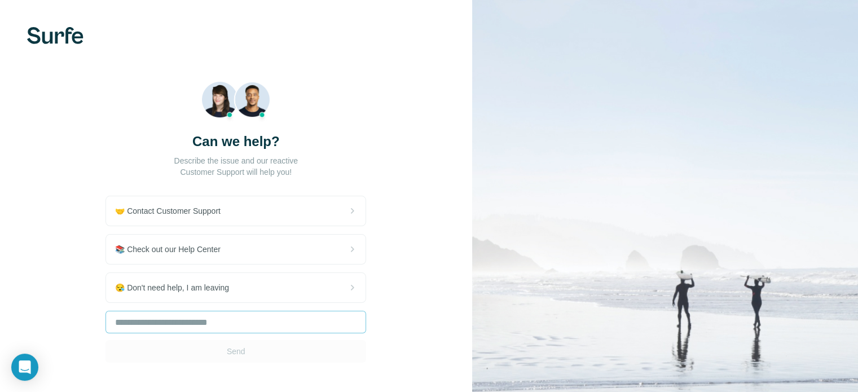  What do you see at coordinates (177, 288) in the screenshot?
I see `span: 😪 Don't need help, I am leaving` at bounding box center [177, 288].